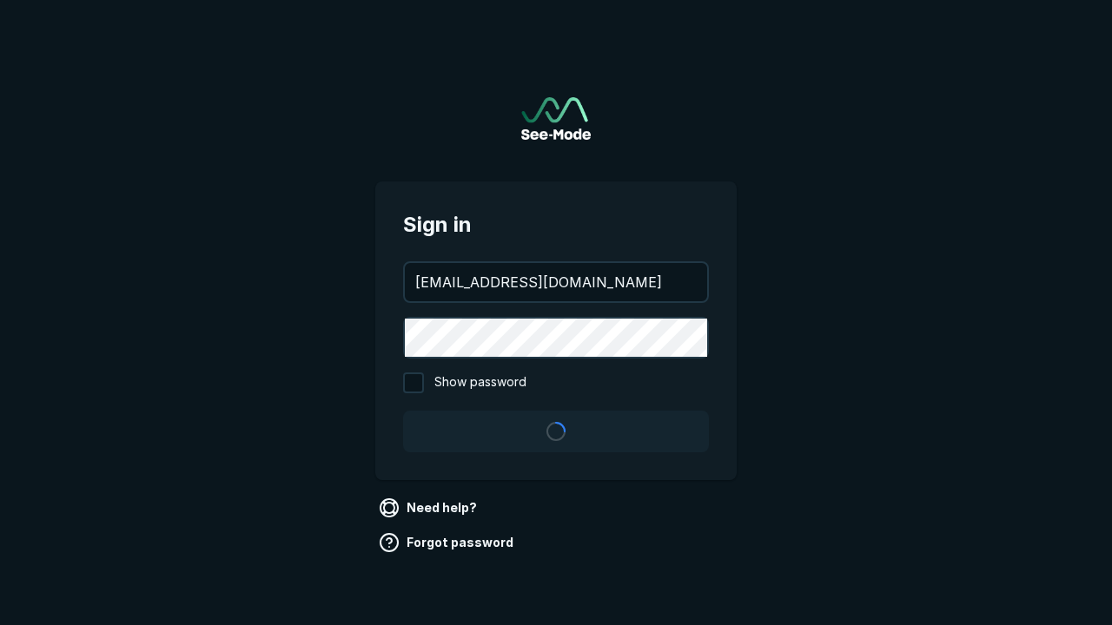 This screenshot has width=1112, height=625. Describe the element at coordinates (556, 225) in the screenshot. I see `span: Sign in` at that location.